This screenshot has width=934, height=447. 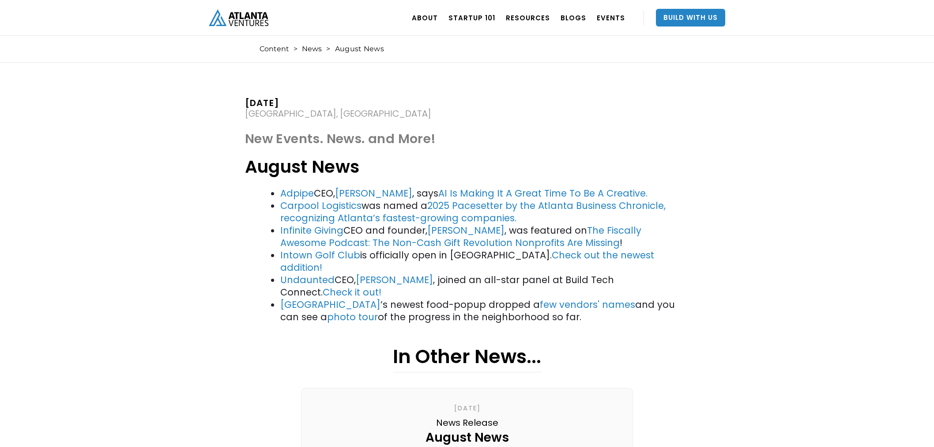 What do you see at coordinates (274, 49) in the screenshot?
I see `a: Content` at bounding box center [274, 49].